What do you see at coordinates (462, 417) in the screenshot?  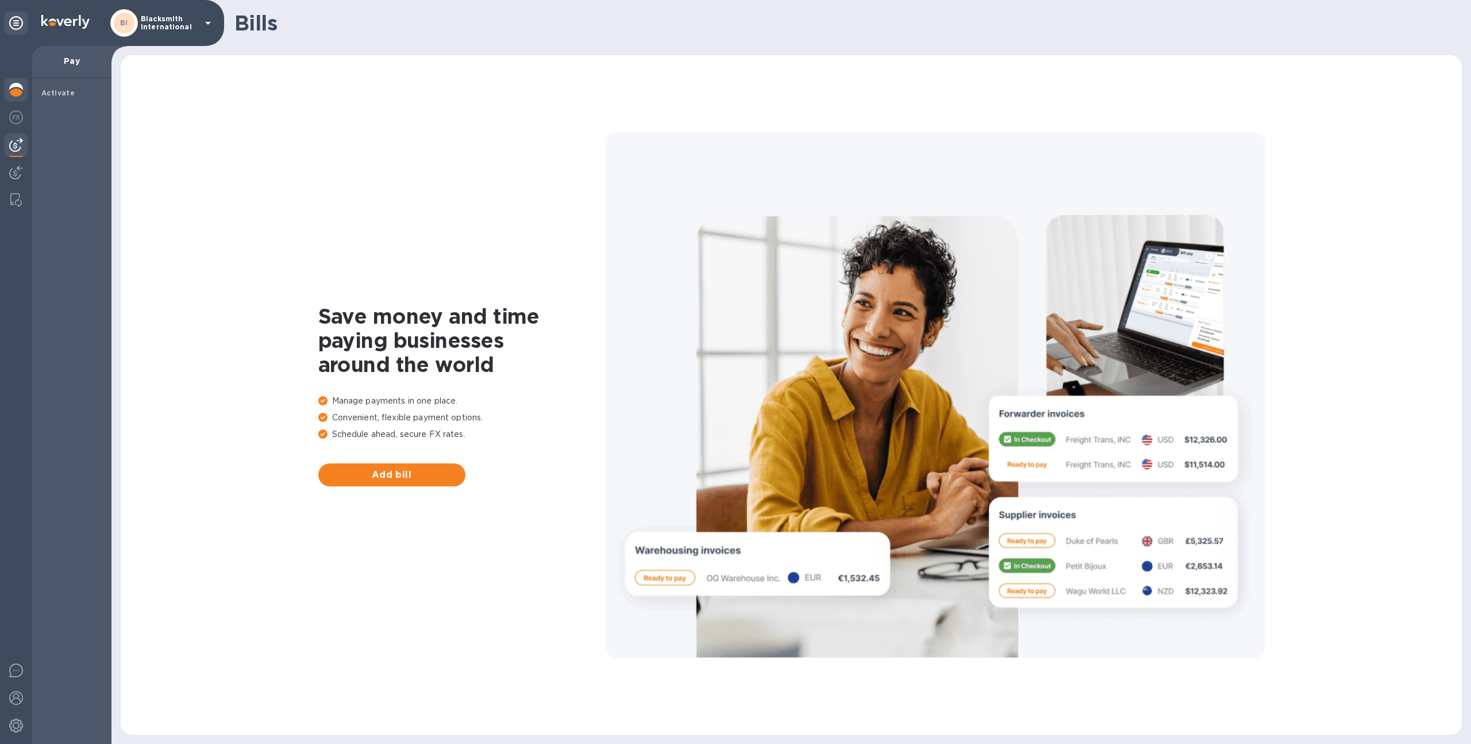 I see `p: Convenient, flexible payment options.` at bounding box center [462, 417].